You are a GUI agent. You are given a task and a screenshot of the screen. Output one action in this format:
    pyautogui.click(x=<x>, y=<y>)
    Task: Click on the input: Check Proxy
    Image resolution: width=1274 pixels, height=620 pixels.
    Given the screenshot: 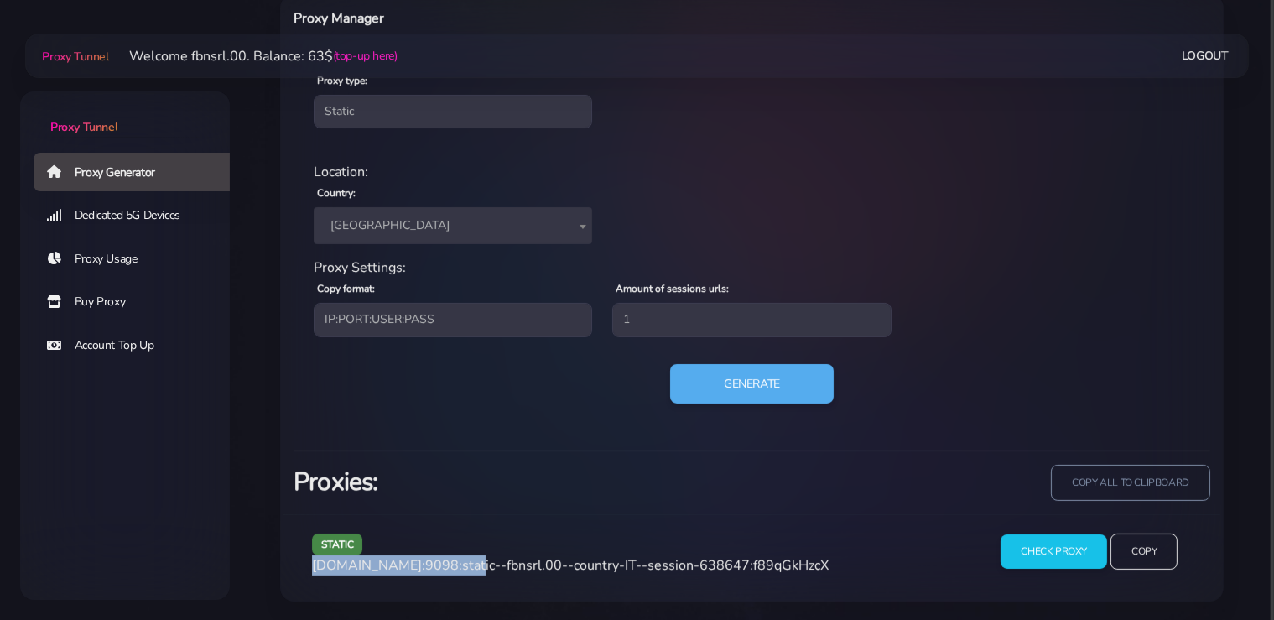 What is the action you would take?
    pyautogui.click(x=1054, y=551)
    